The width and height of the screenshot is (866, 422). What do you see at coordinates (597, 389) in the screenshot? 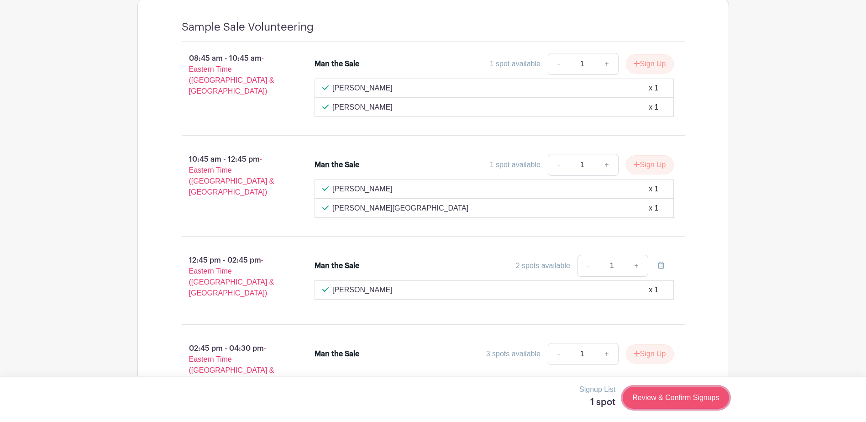
I see `p: Signup List` at bounding box center [597, 389].